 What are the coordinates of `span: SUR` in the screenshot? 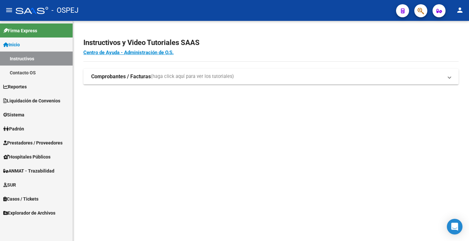 It's located at (9, 185).